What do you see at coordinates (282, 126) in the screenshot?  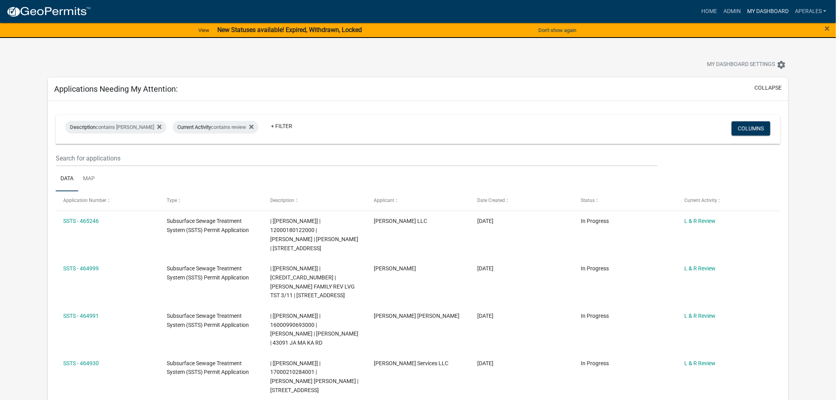 I see `a: + Filter` at bounding box center [282, 126].